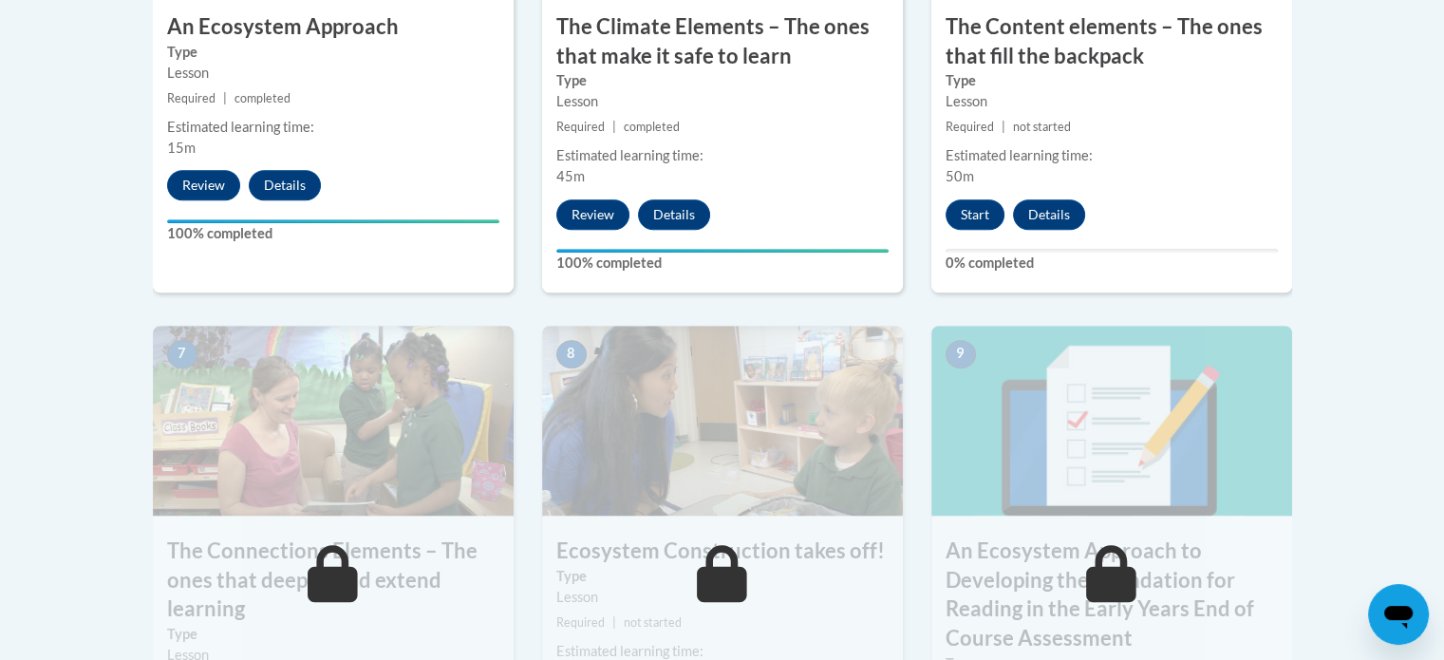 This screenshot has width=1444, height=660. I want to click on h3: An Ecosystem Approach, so click(333, 27).